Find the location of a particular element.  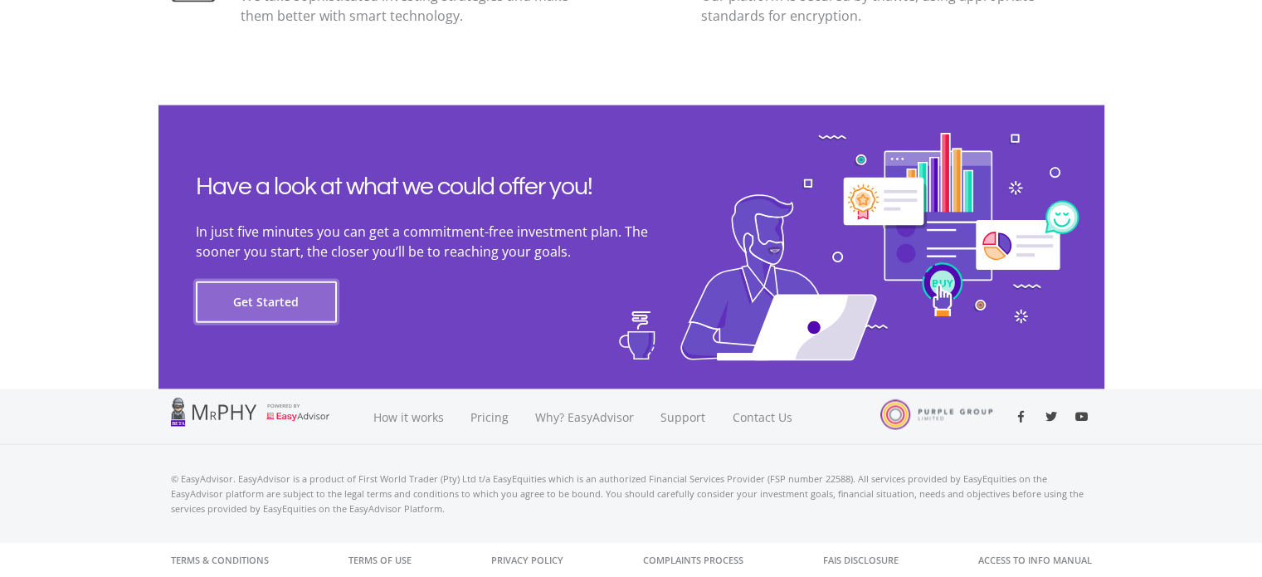

a: Why? EasyAdvisor is located at coordinates (584, 416).